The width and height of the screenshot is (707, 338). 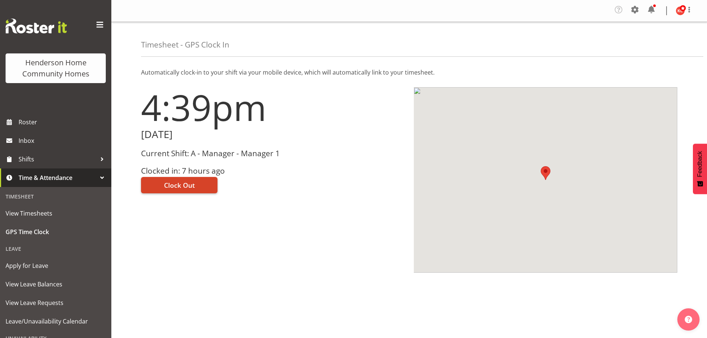 What do you see at coordinates (179, 185) in the screenshot?
I see `button: Clock Out` at bounding box center [179, 185].